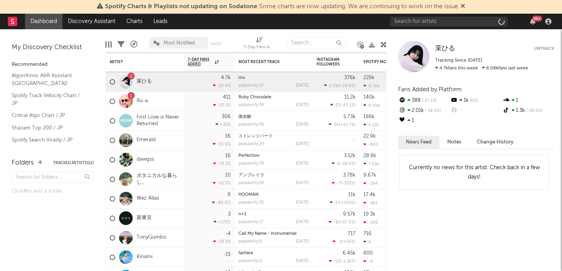 The height and width of the screenshot is (271, 562). What do you see at coordinates (134, 21) in the screenshot?
I see `a: Charts` at bounding box center [134, 21].